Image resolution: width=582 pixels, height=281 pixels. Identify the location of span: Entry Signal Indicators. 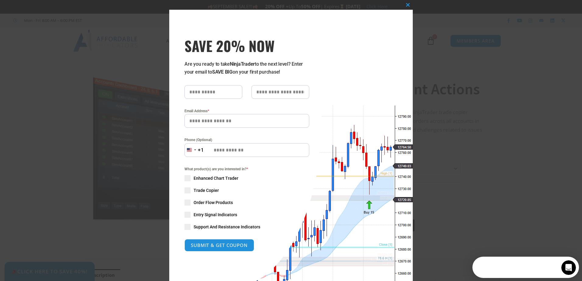
(215, 215).